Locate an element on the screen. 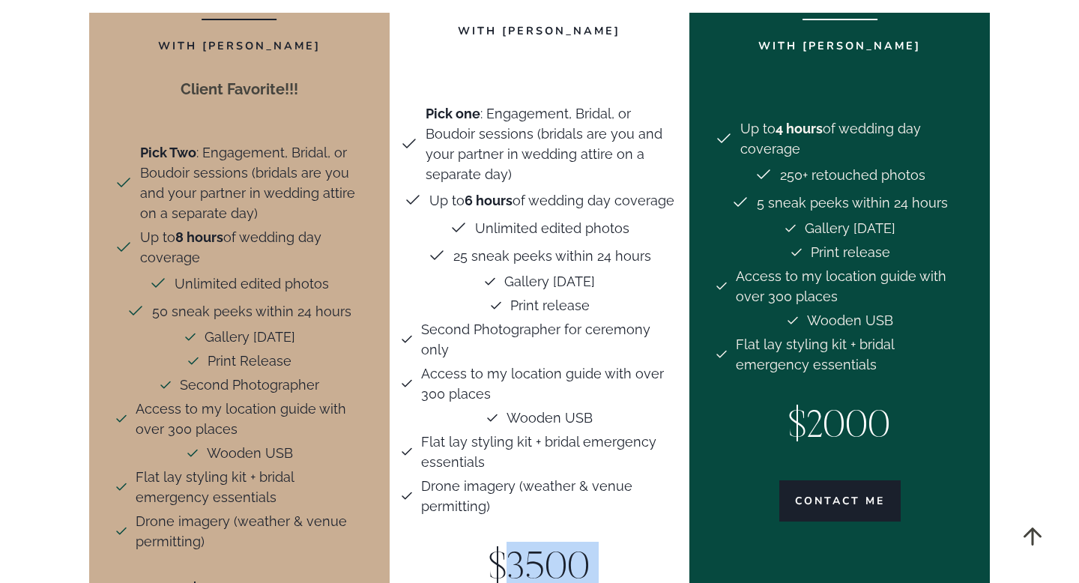 This screenshot has width=1079, height=583. span: 50 sneak peeks within 24 hours is located at coordinates (252, 311).